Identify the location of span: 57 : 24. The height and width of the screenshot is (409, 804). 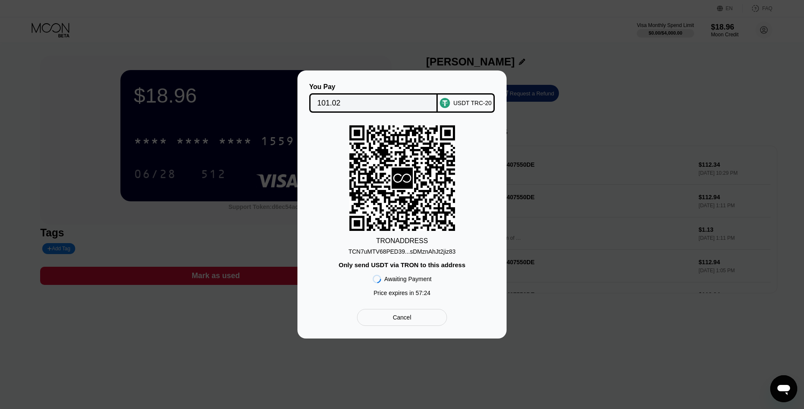
(423, 293).